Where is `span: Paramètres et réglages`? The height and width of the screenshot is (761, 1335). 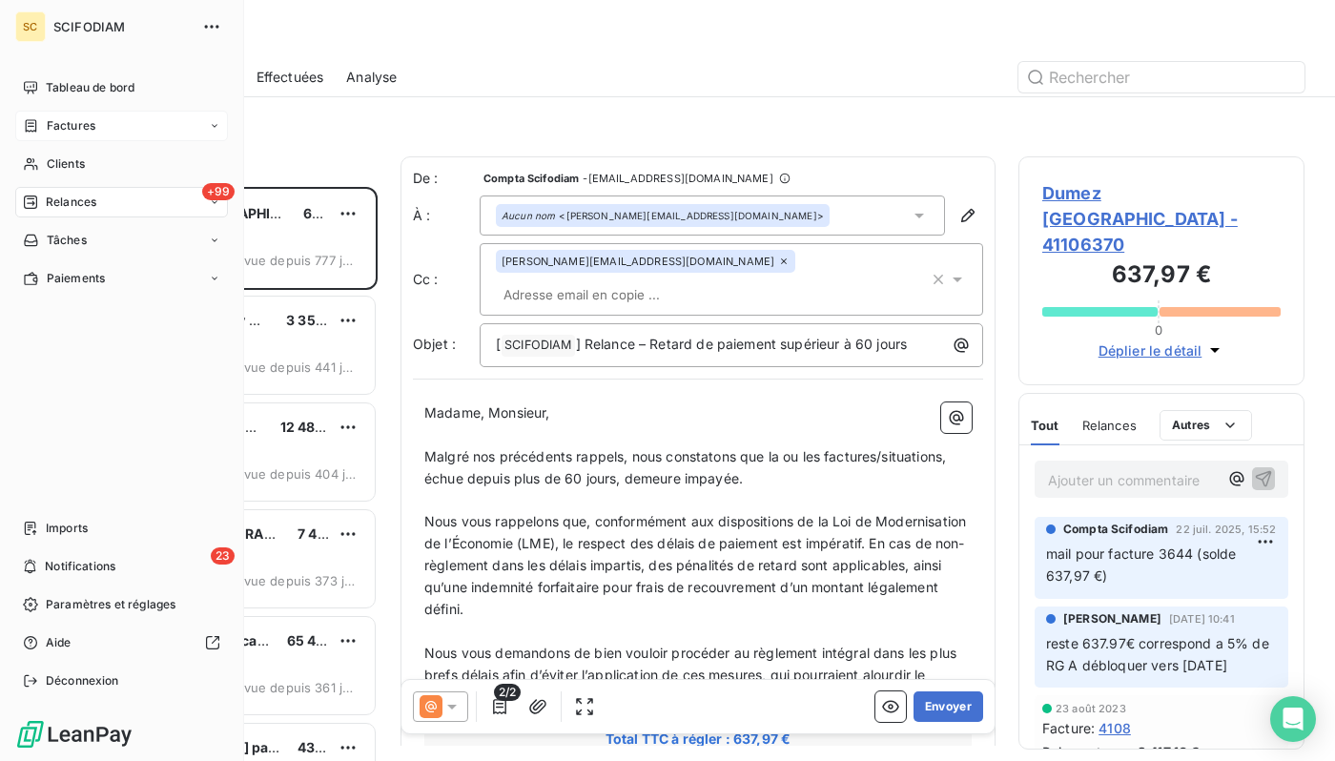 span: Paramètres et réglages is located at coordinates (111, 604).